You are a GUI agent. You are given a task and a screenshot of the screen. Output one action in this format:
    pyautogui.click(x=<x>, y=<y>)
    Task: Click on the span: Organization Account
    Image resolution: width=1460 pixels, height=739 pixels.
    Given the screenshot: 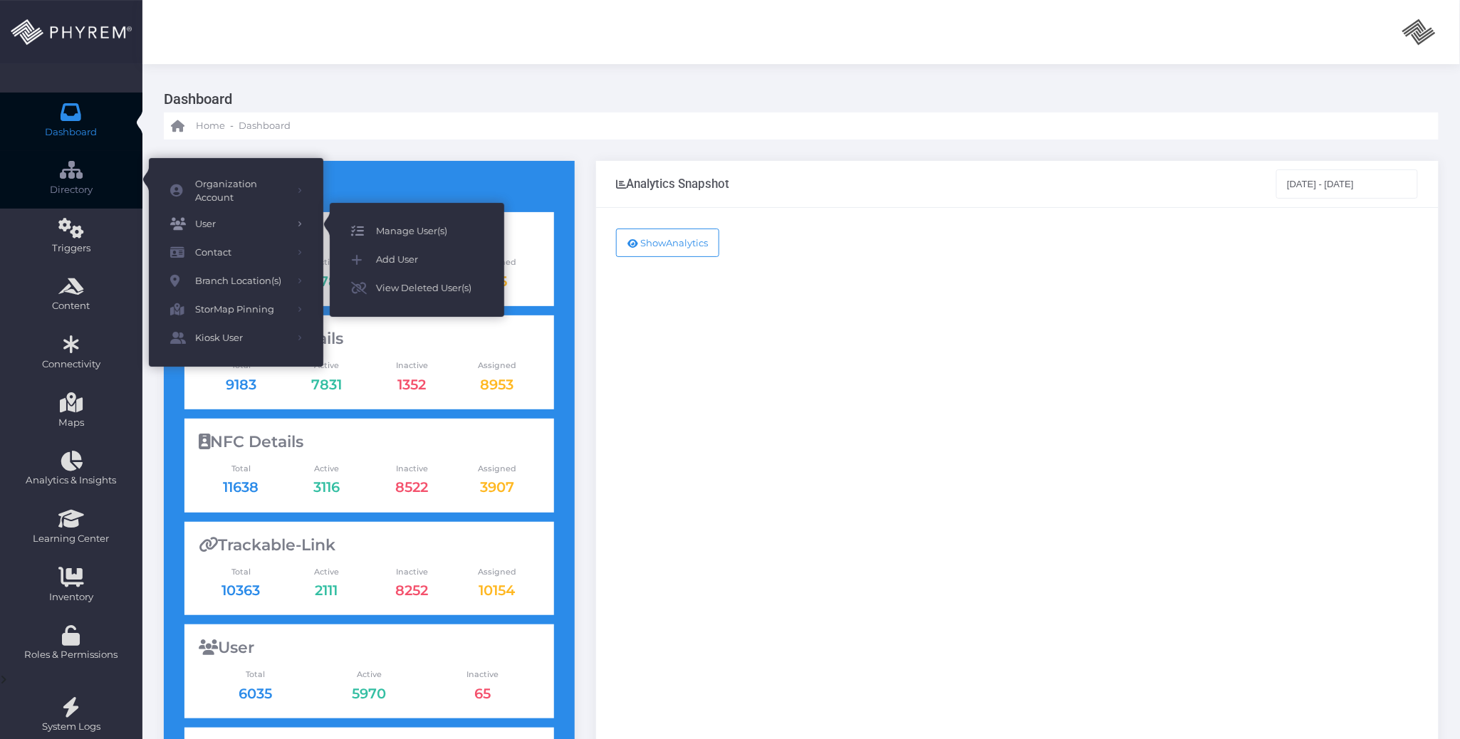 What is the action you would take?
    pyautogui.click(x=242, y=191)
    